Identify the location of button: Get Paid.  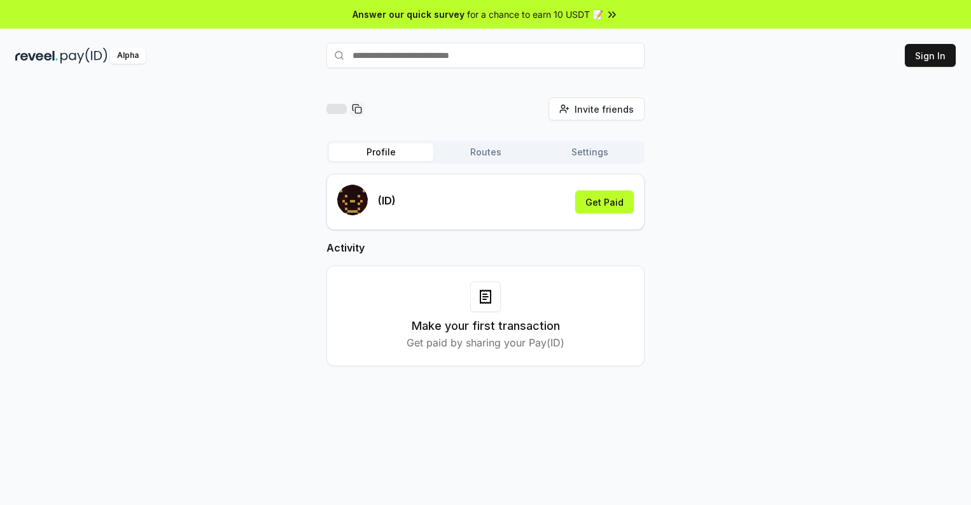
(605, 202).